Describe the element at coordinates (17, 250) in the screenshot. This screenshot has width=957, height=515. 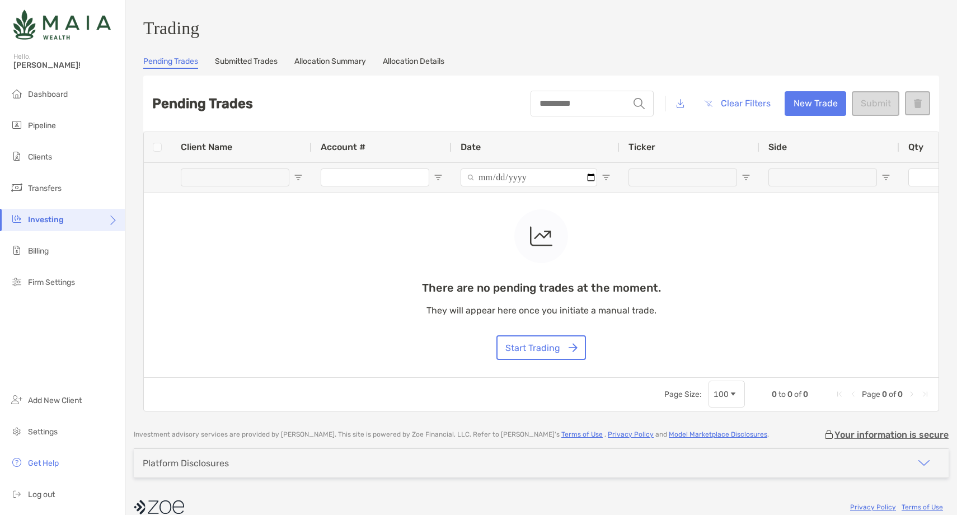
I see `img: billing icon` at that location.